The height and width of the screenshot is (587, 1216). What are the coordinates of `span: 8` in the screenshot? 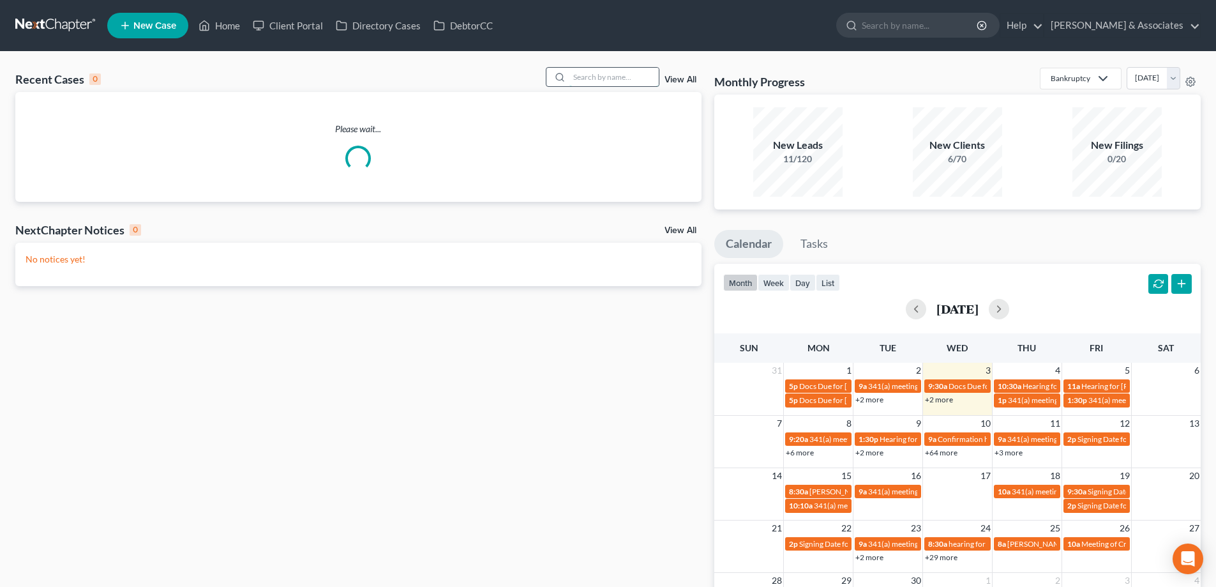 It's located at (849, 423).